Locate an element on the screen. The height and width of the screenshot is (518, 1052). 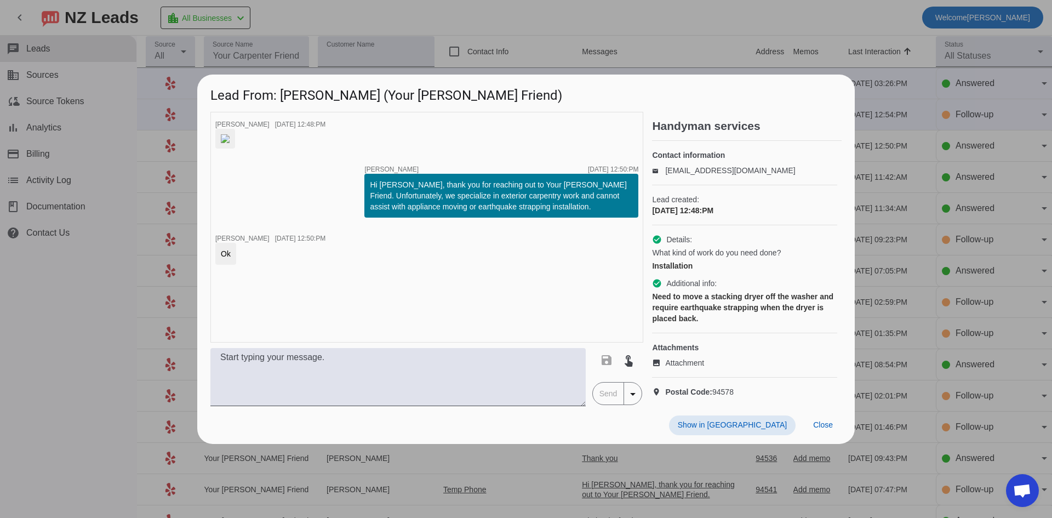
span: Details: is located at coordinates (679, 239).